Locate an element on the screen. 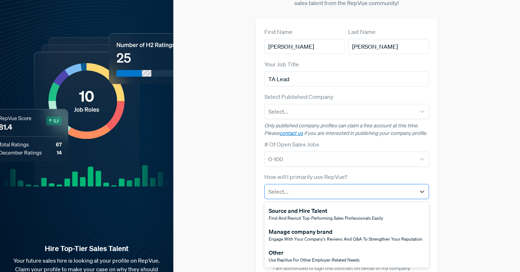 The image size is (520, 272). span: Engage with your company's reviews and Q&A to strengthen your reputation is located at coordinates (346, 239).